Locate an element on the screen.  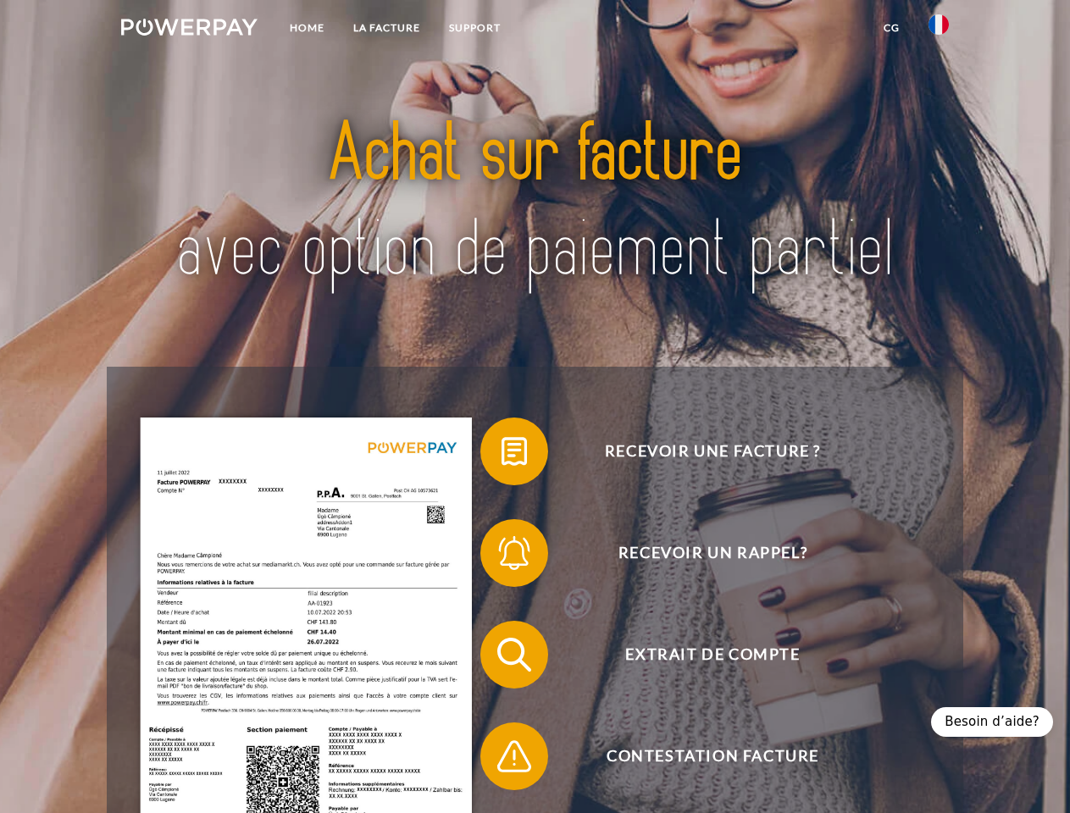
button: Contestation Facture is located at coordinates (701, 757).